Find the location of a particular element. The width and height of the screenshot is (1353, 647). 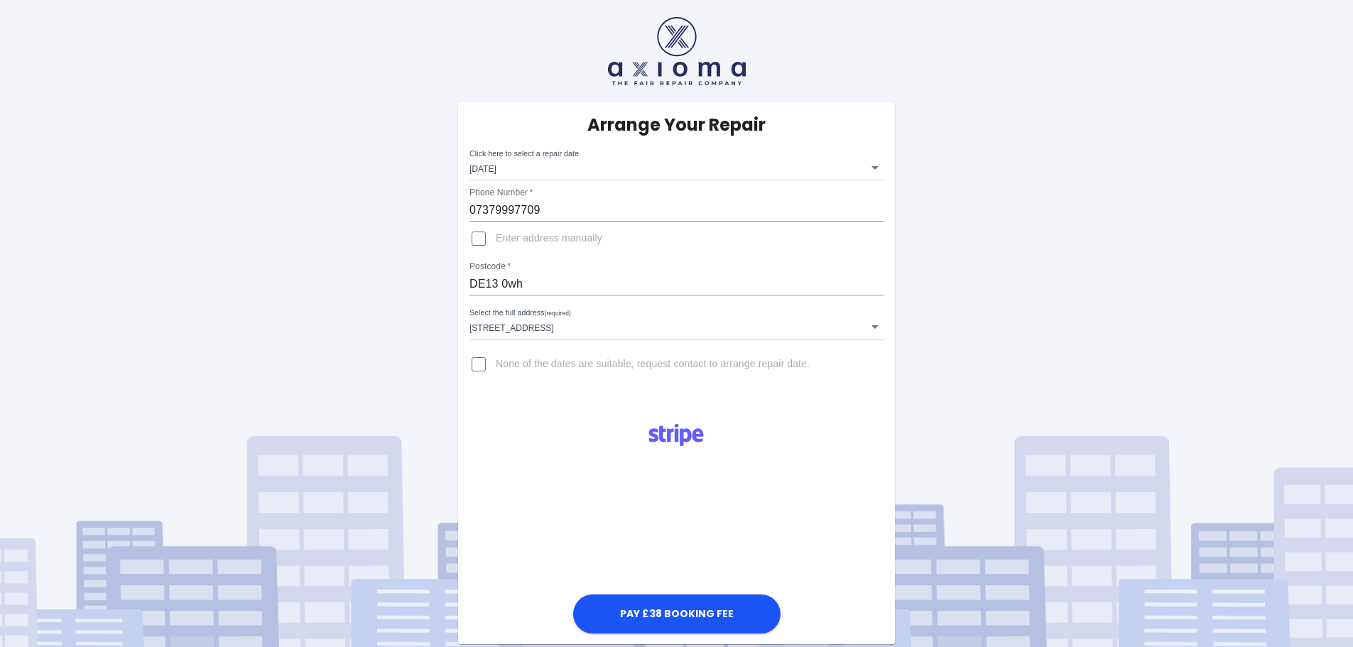

span: None of the dates are suitable, request contact to arrange repair date. is located at coordinates (653, 364).